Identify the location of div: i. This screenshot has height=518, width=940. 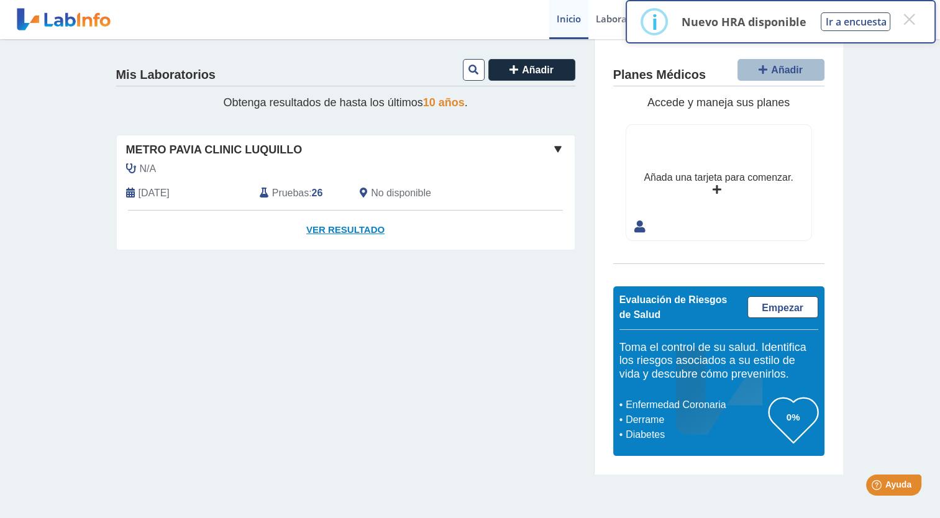
(654, 22).